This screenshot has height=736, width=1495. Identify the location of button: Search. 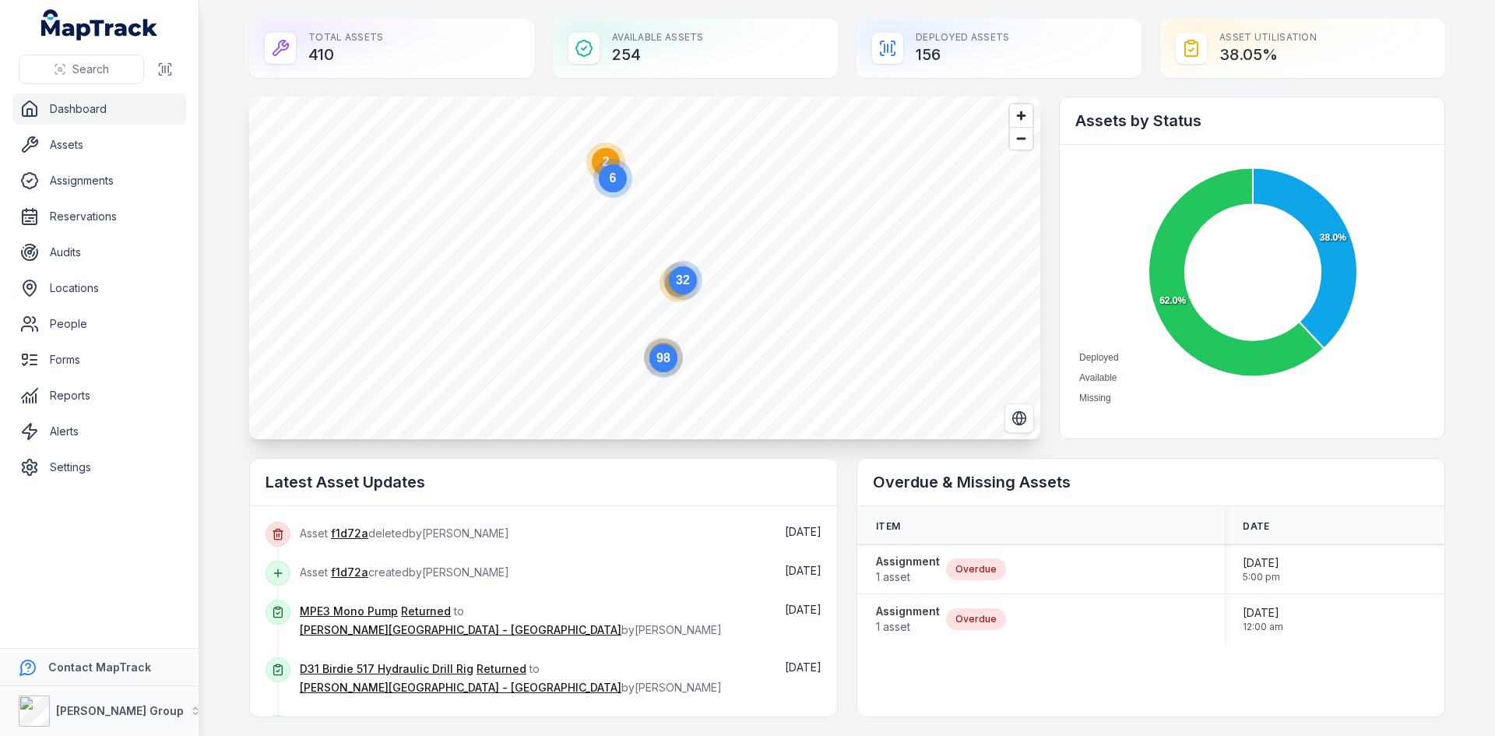
(81, 69).